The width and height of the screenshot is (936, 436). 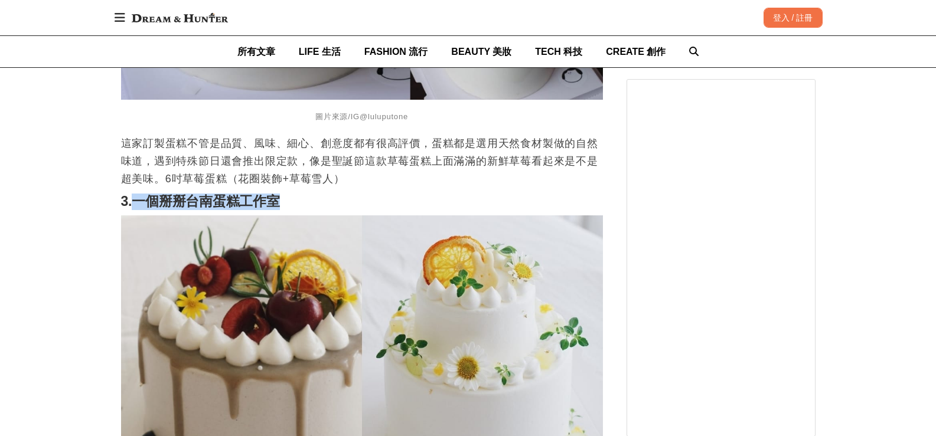 What do you see at coordinates (481, 51) in the screenshot?
I see `span: BEAUTY 美妝` at bounding box center [481, 51].